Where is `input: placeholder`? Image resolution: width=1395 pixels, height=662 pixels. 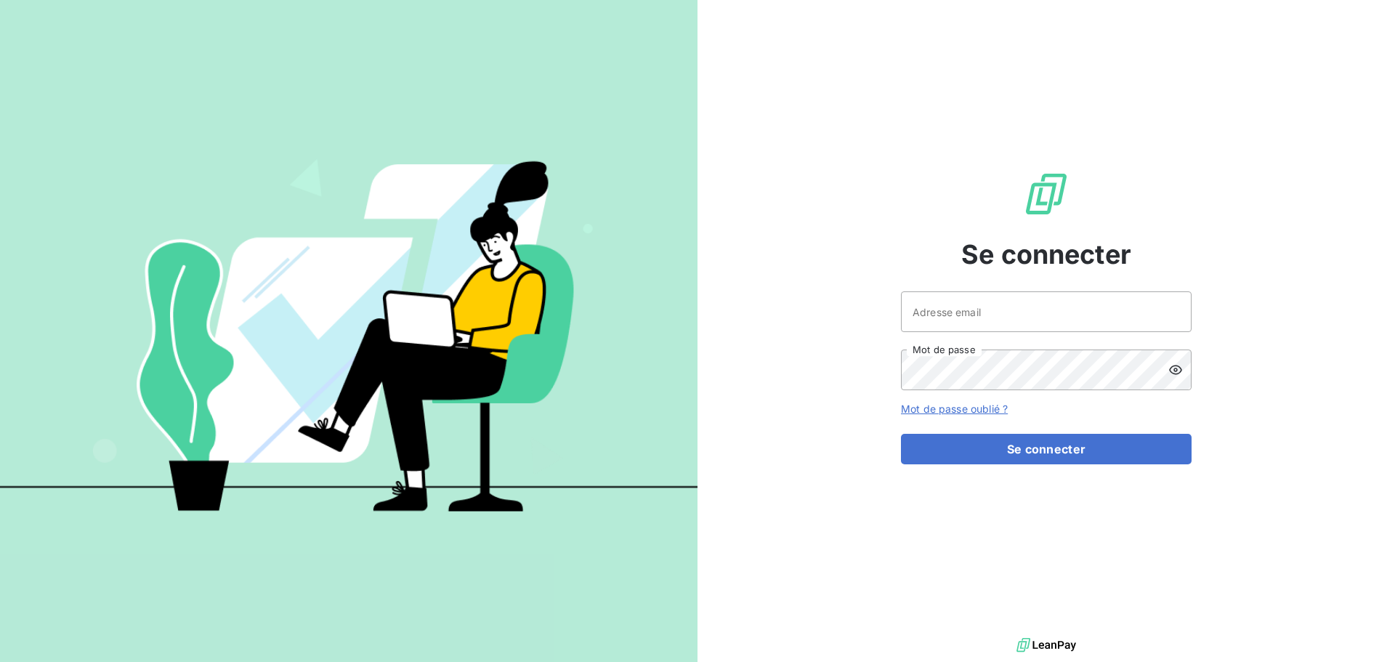 input: placeholder is located at coordinates (1046, 312).